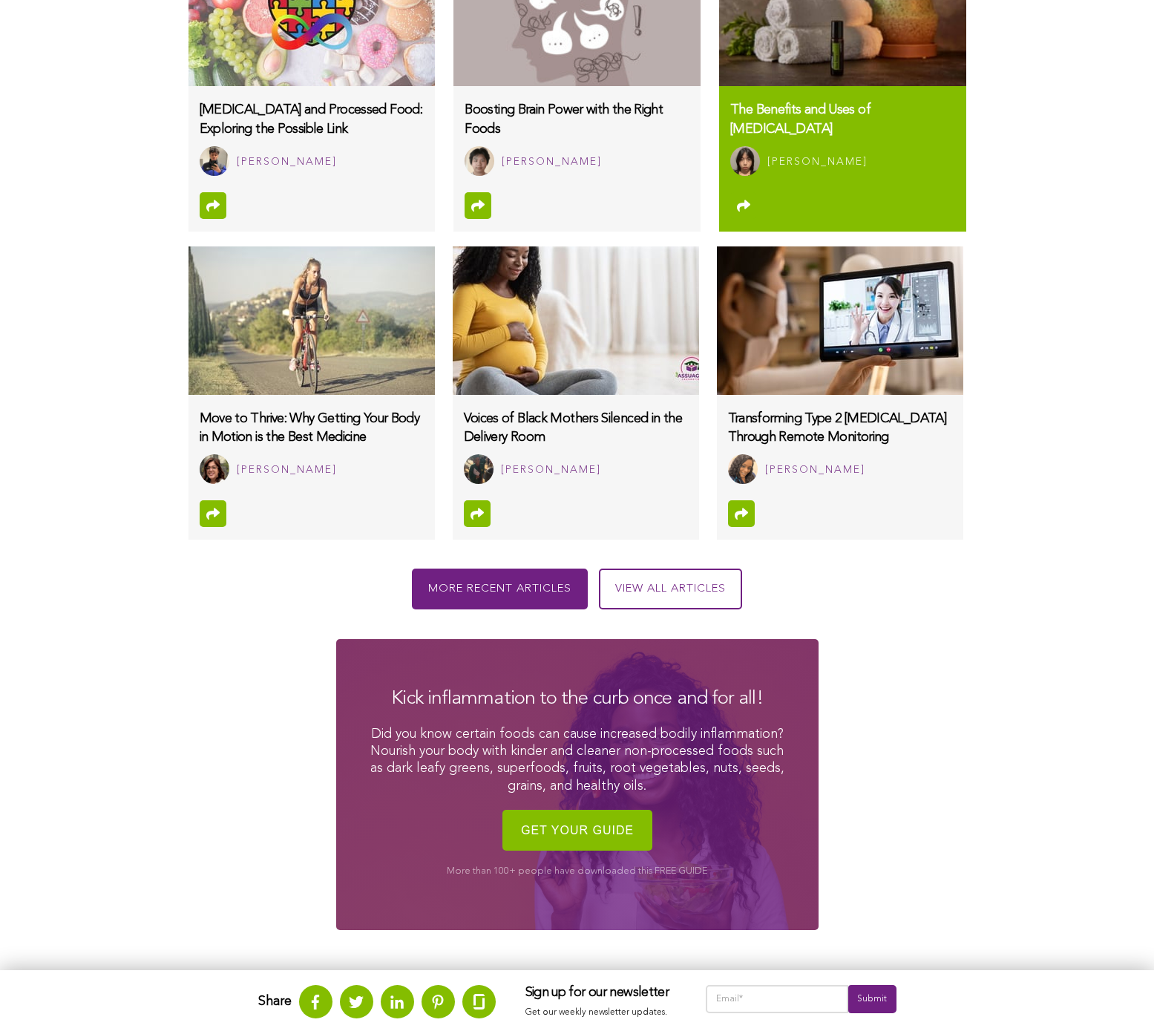 Image resolution: width=1154 pixels, height=1034 pixels. I want to click on div: Chat Widget, so click(1117, 998).